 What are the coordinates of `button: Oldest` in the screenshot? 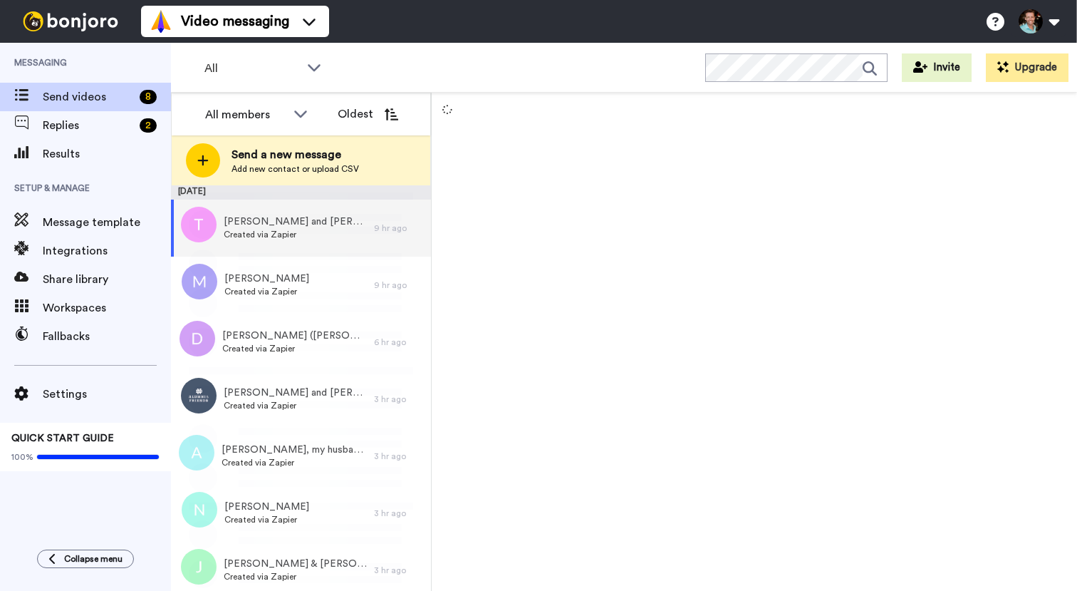 It's located at (368, 114).